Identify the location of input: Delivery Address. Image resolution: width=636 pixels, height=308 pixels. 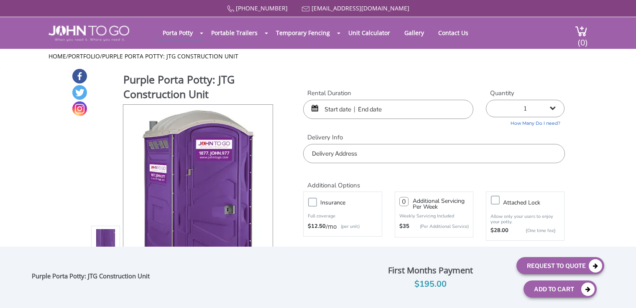
(433, 154).